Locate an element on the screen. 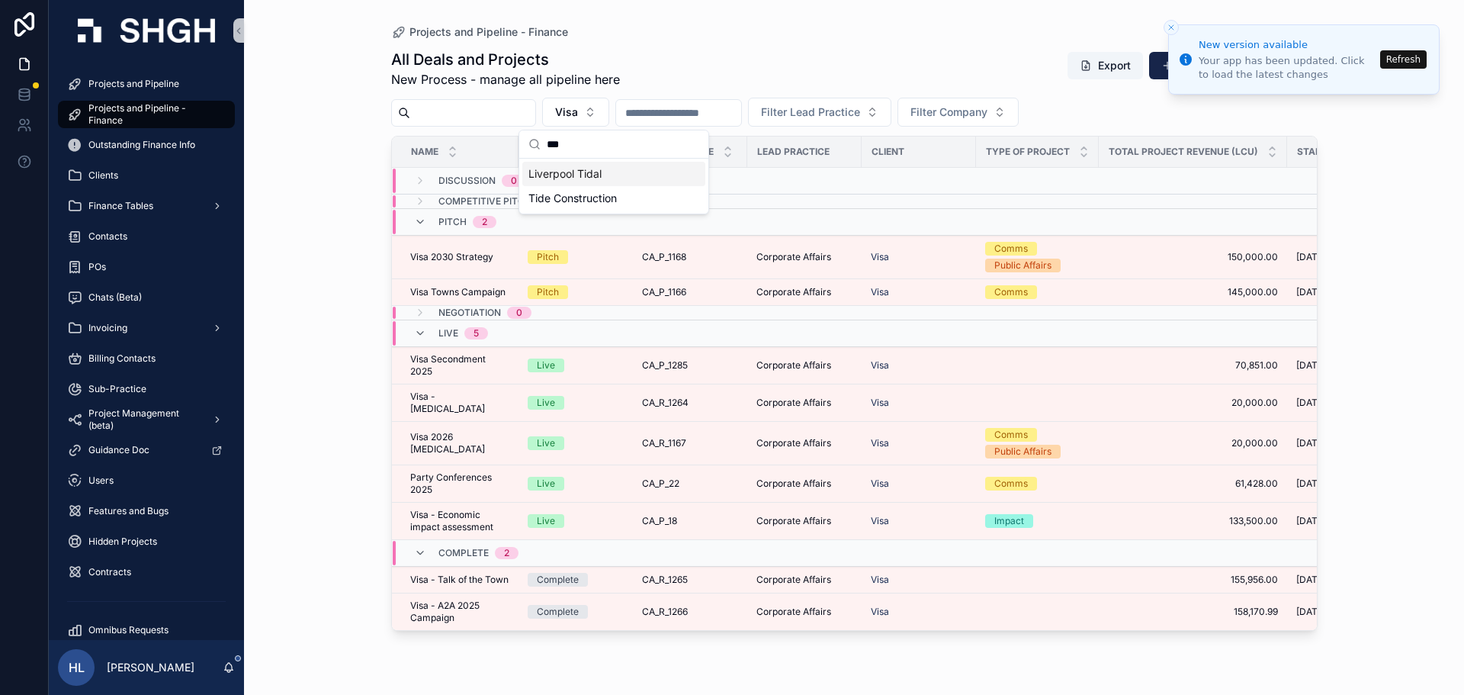 This screenshot has height=695, width=1464. a: Hidden Projects is located at coordinates (146, 541).